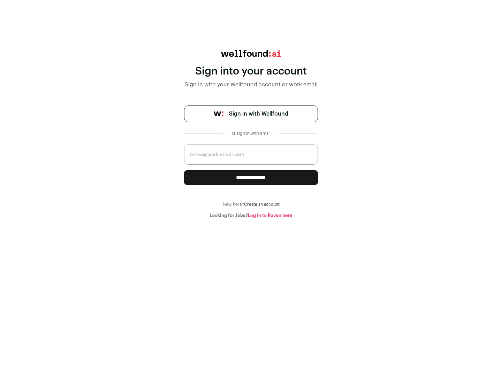 Image resolution: width=502 pixels, height=383 pixels. Describe the element at coordinates (262, 205) in the screenshot. I see `a: Create an account` at that location.